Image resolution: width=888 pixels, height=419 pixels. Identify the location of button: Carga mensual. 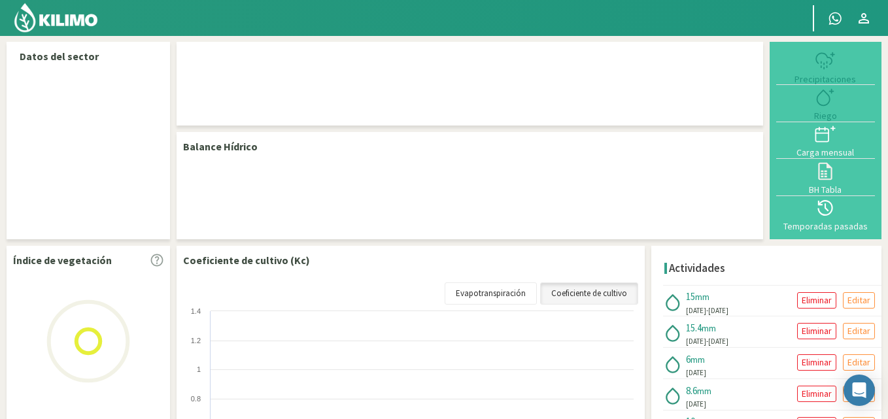
(825, 141).